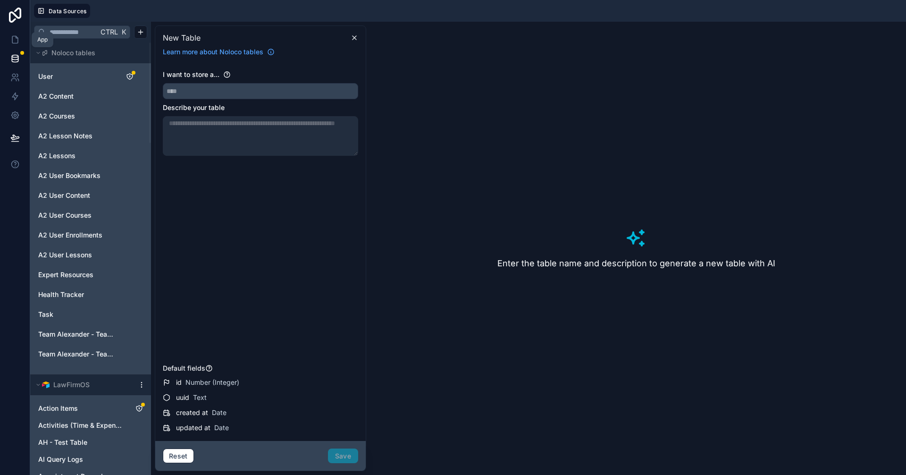  I want to click on span: New Table, so click(182, 38).